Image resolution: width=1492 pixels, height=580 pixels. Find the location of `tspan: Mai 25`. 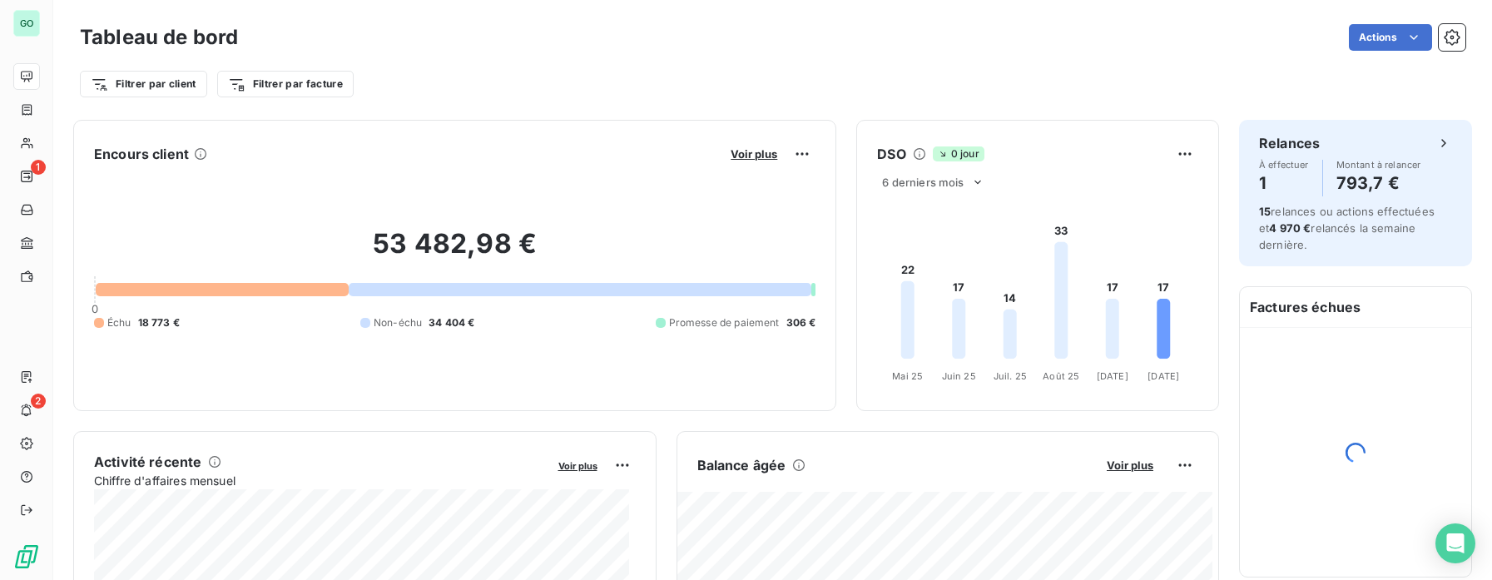

tspan: Mai 25 is located at coordinates (908, 376).